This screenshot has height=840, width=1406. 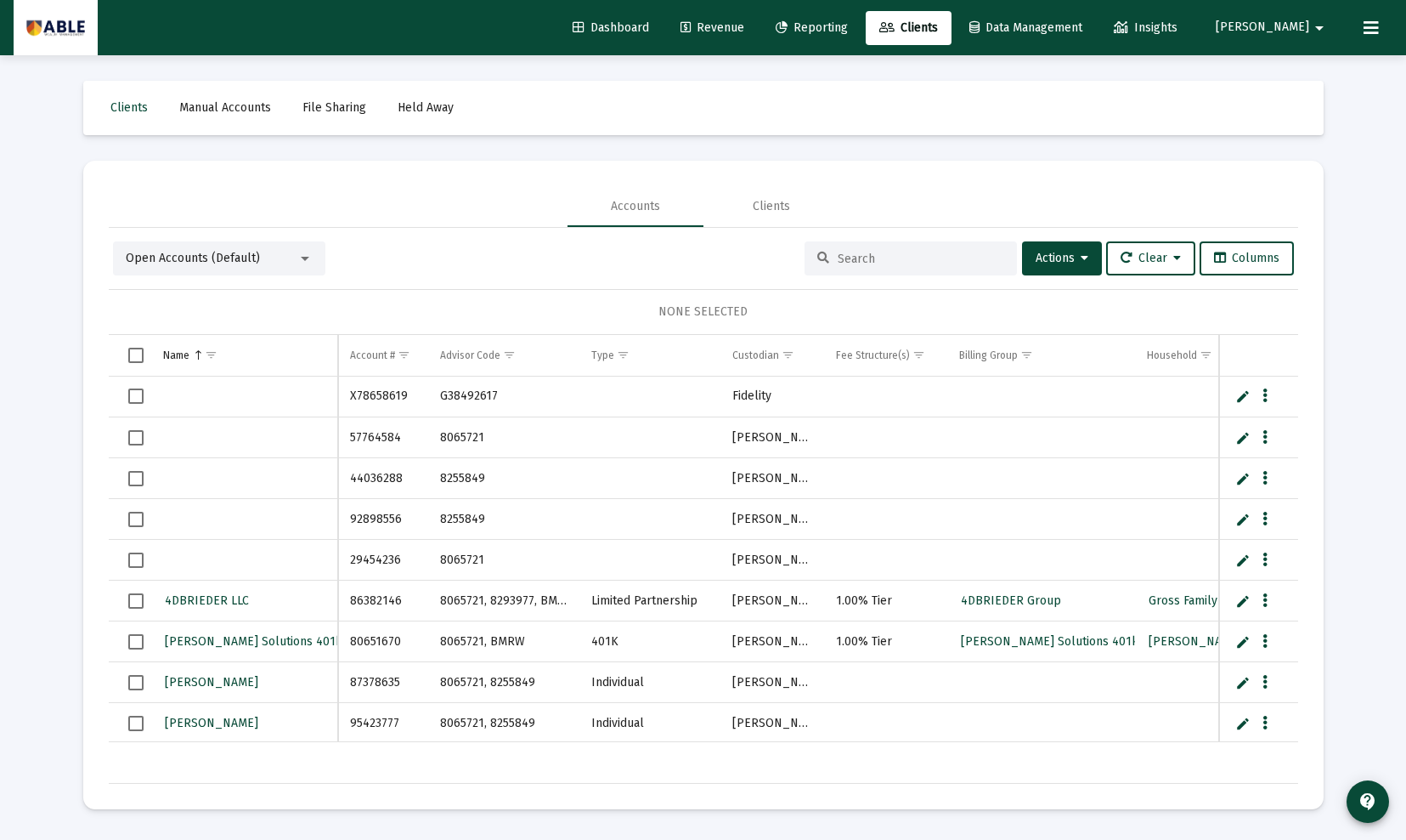 I want to click on a: Gross Family Household, so click(x=1214, y=600).